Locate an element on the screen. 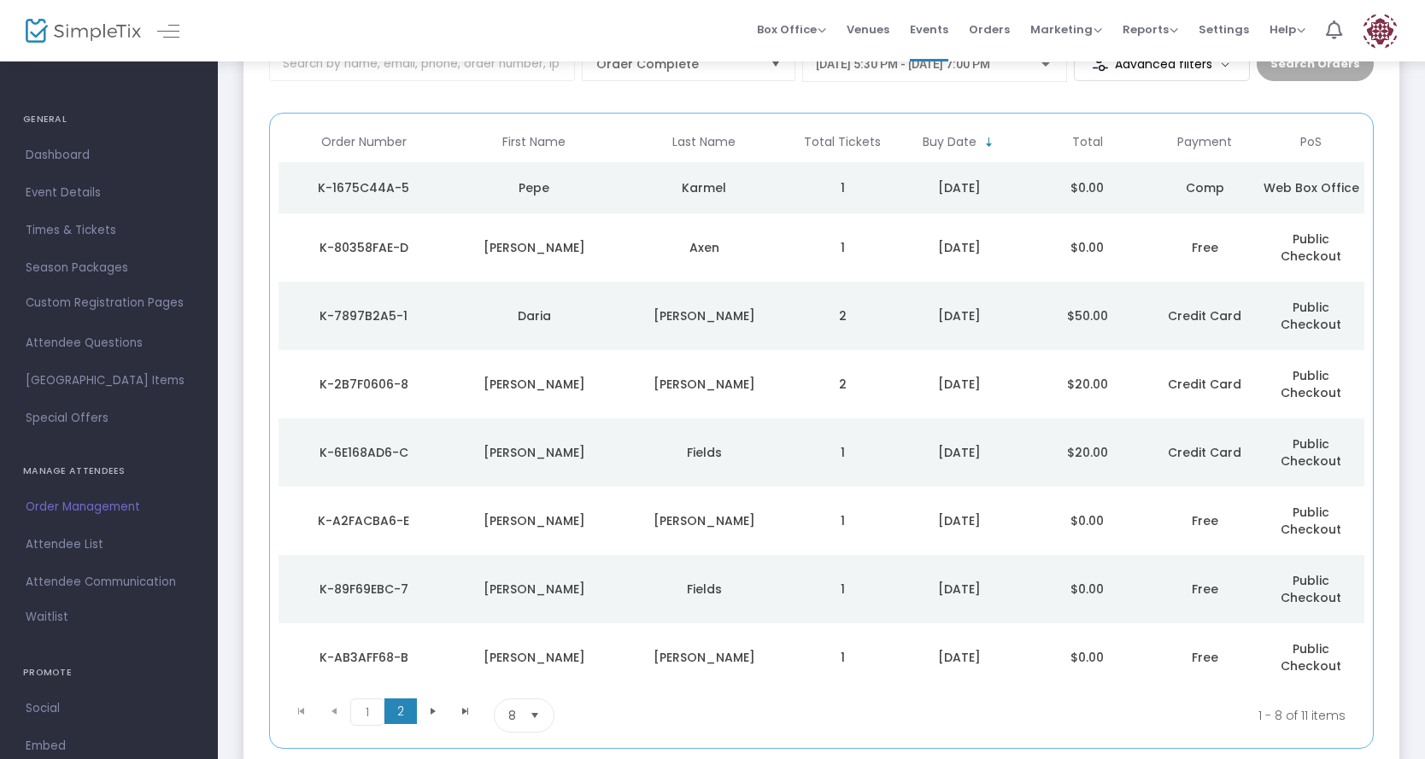  span: Go to the last page is located at coordinates (466, 712).